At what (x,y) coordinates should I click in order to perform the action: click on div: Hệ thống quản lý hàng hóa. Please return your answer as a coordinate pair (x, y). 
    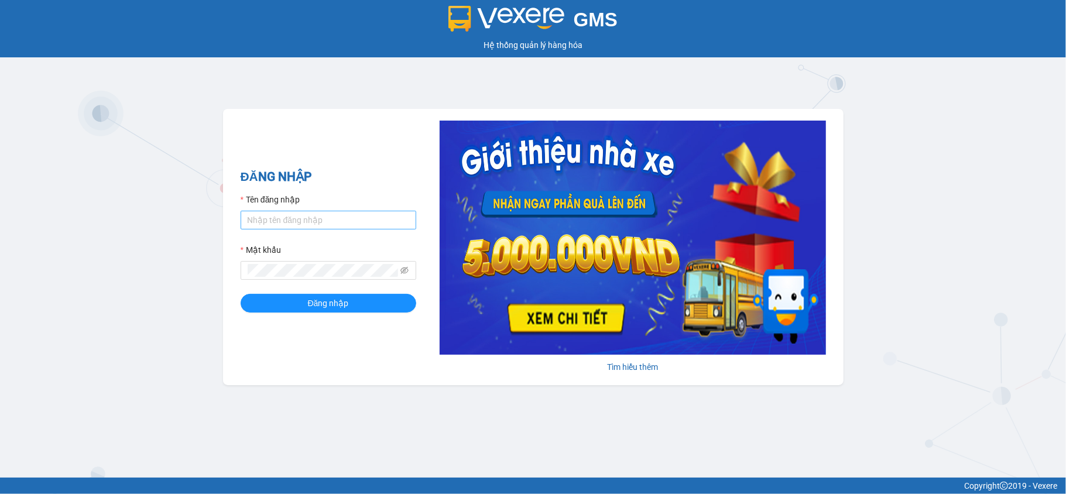
    Looking at the image, I should click on (533, 45).